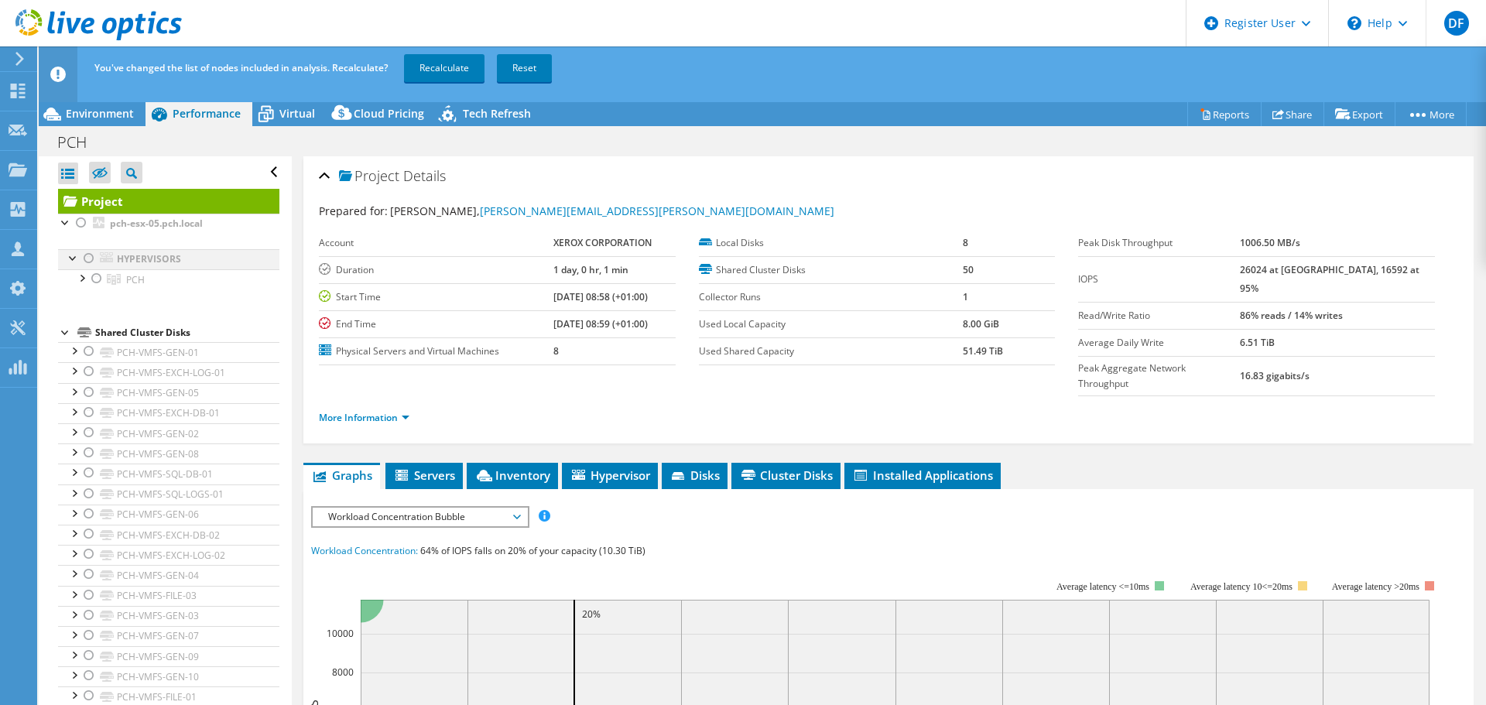 This screenshot has height=705, width=1486. Describe the element at coordinates (169, 201) in the screenshot. I see `a: Project` at that location.